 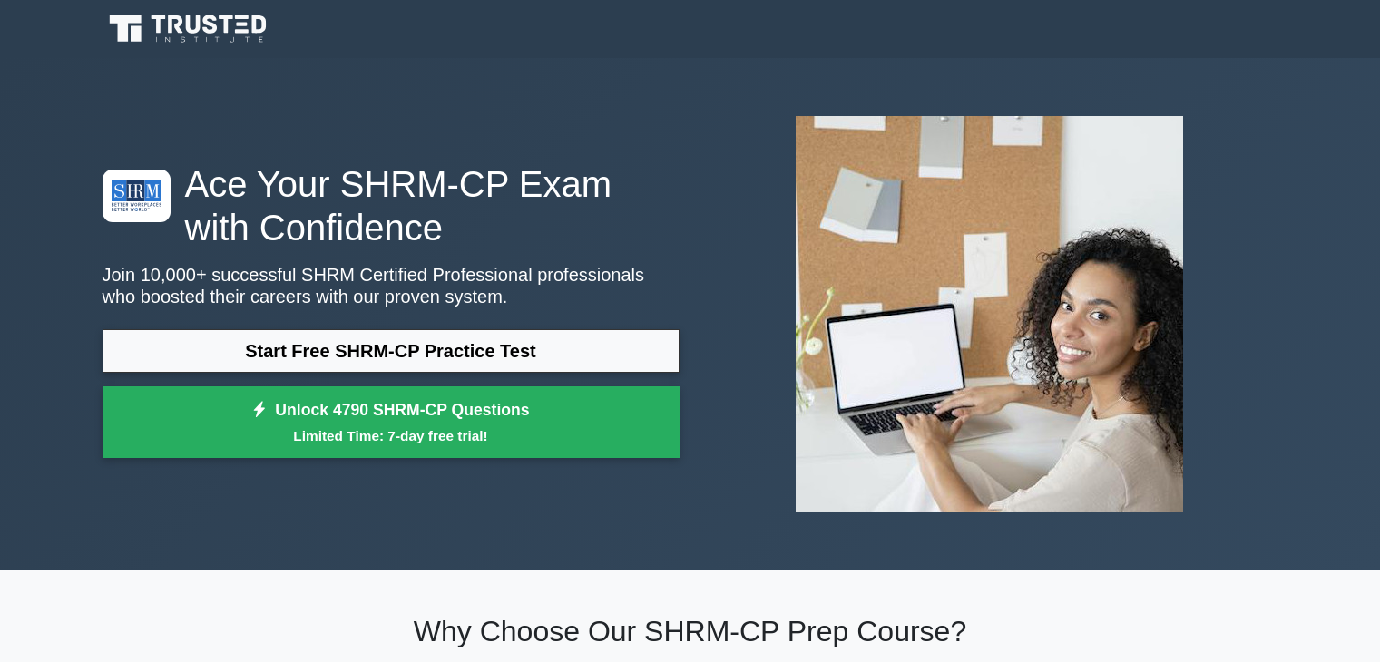 What do you see at coordinates (391, 286) in the screenshot?
I see `p: Join 10,000+ successful SHRM Certified Professional professionals who boosted their careers with ...` at bounding box center [391, 286].